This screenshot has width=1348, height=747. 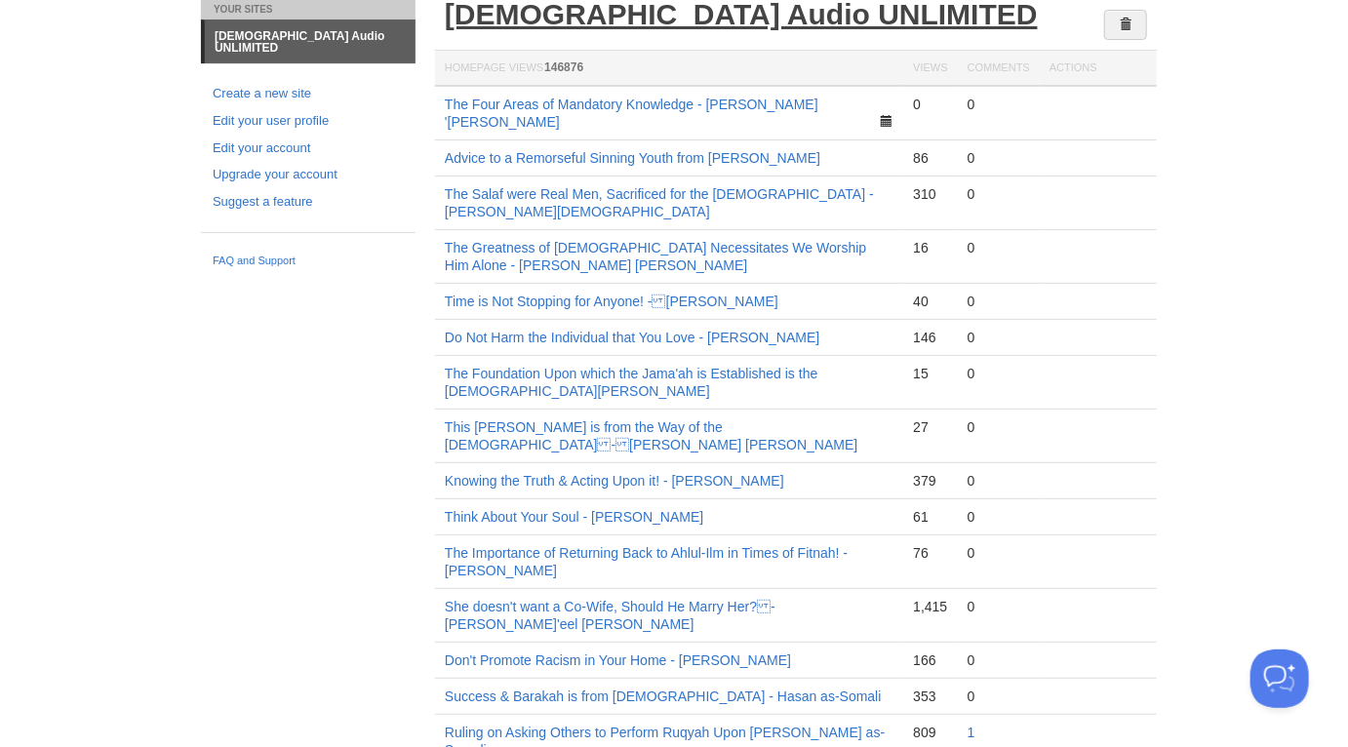 What do you see at coordinates (308, 261) in the screenshot?
I see `a: FAQ and Support` at bounding box center [308, 261].